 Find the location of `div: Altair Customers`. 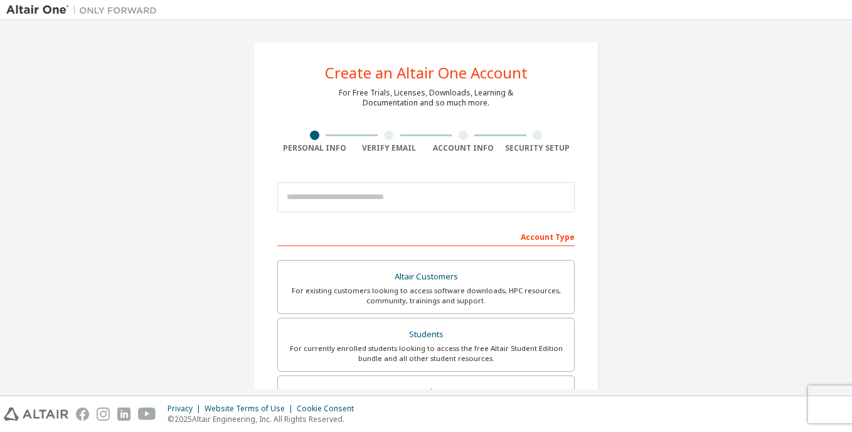

div: Altair Customers is located at coordinates (426, 277).